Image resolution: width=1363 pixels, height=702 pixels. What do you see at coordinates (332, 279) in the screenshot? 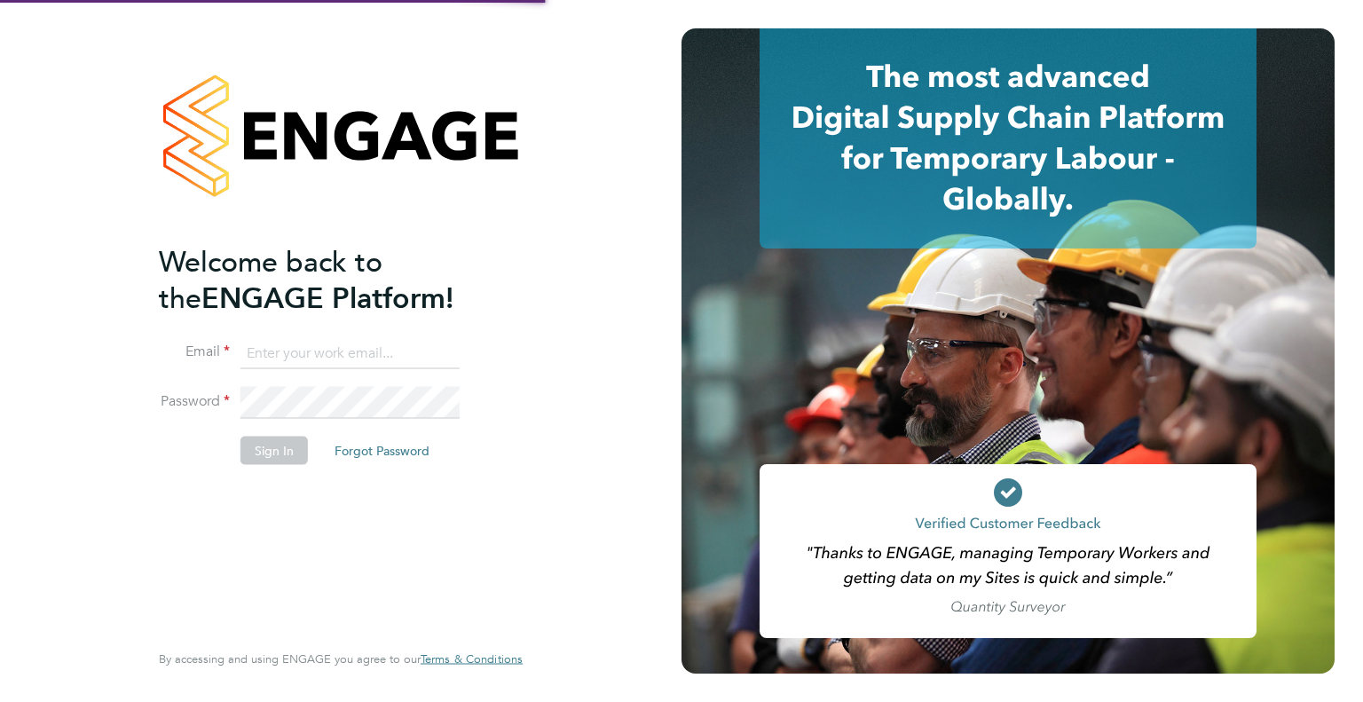
I see `h2: ENGAGE Platform!` at bounding box center [332, 279].